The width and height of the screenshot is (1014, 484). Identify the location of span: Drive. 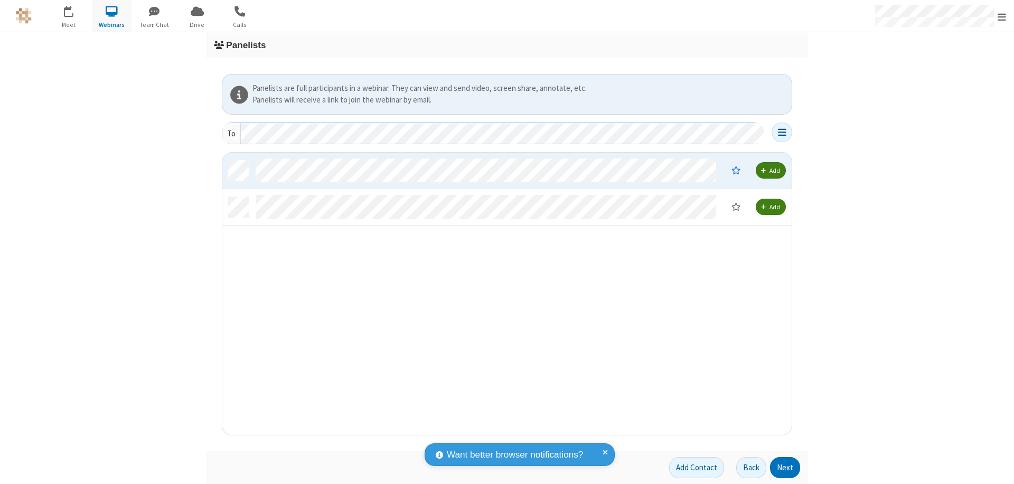
(197, 25).